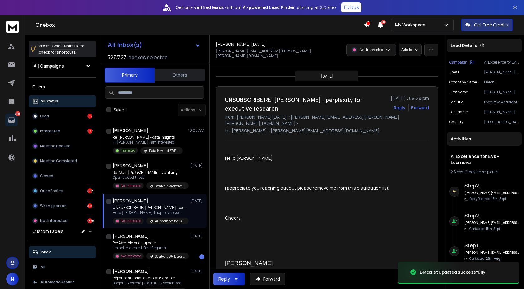 This screenshot has width=524, height=289. I want to click on p: Press to check for shortcuts., so click(61, 49).